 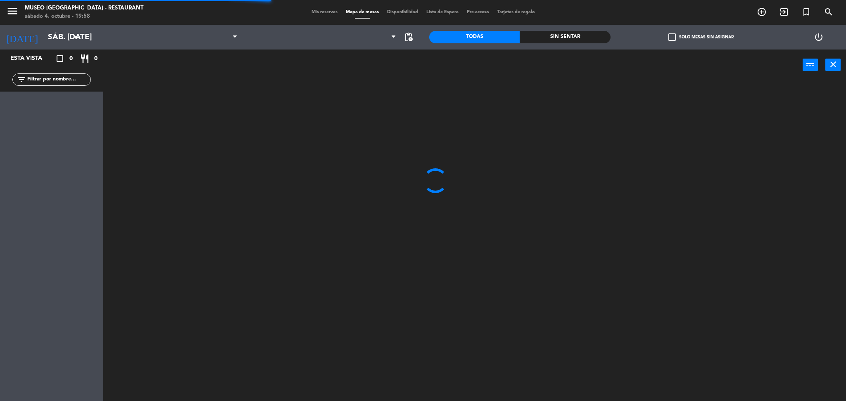 I want to click on button: menu, so click(x=12, y=12).